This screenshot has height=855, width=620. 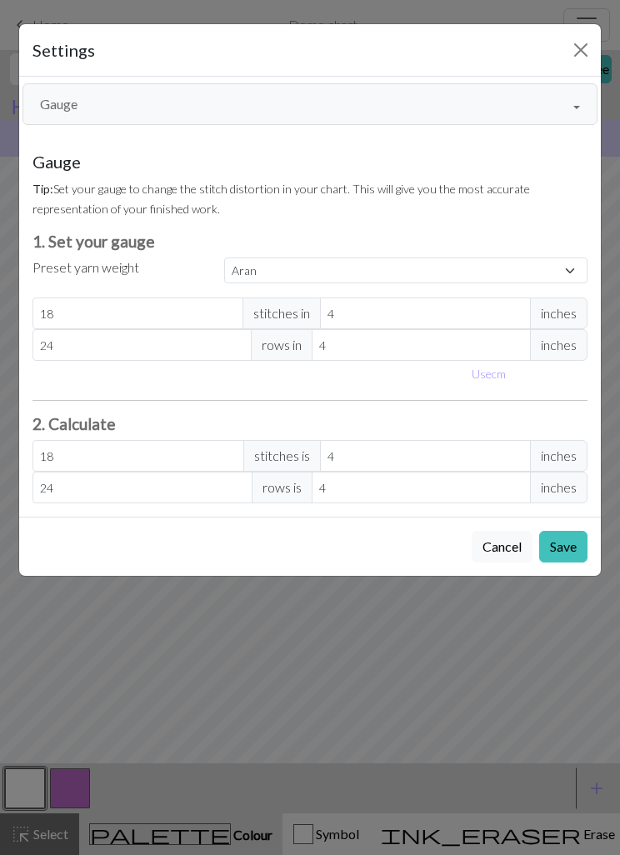 I want to click on span: rows in, so click(x=282, y=345).